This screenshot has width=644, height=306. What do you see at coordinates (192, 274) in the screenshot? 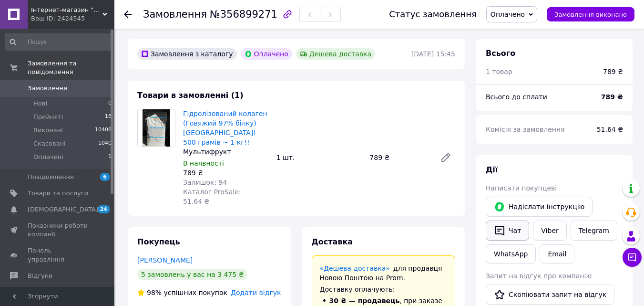
I see `div: 5 замовлень у вас на 3 475 ₴` at bounding box center [192, 274].